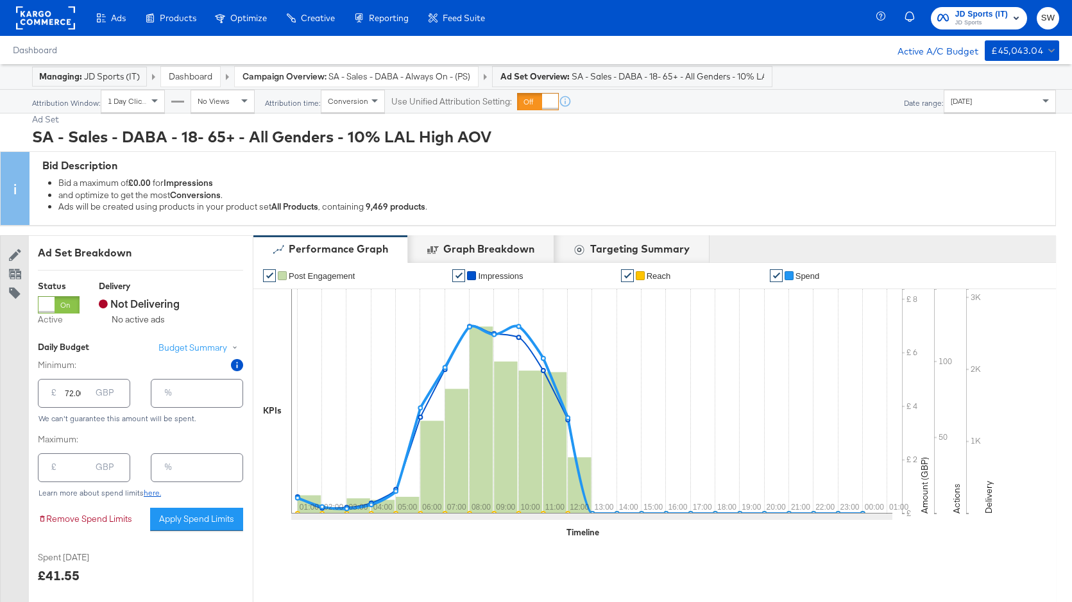 The height and width of the screenshot is (602, 1072). What do you see at coordinates (292, 103) in the screenshot?
I see `div: Attribution time:` at bounding box center [292, 103].